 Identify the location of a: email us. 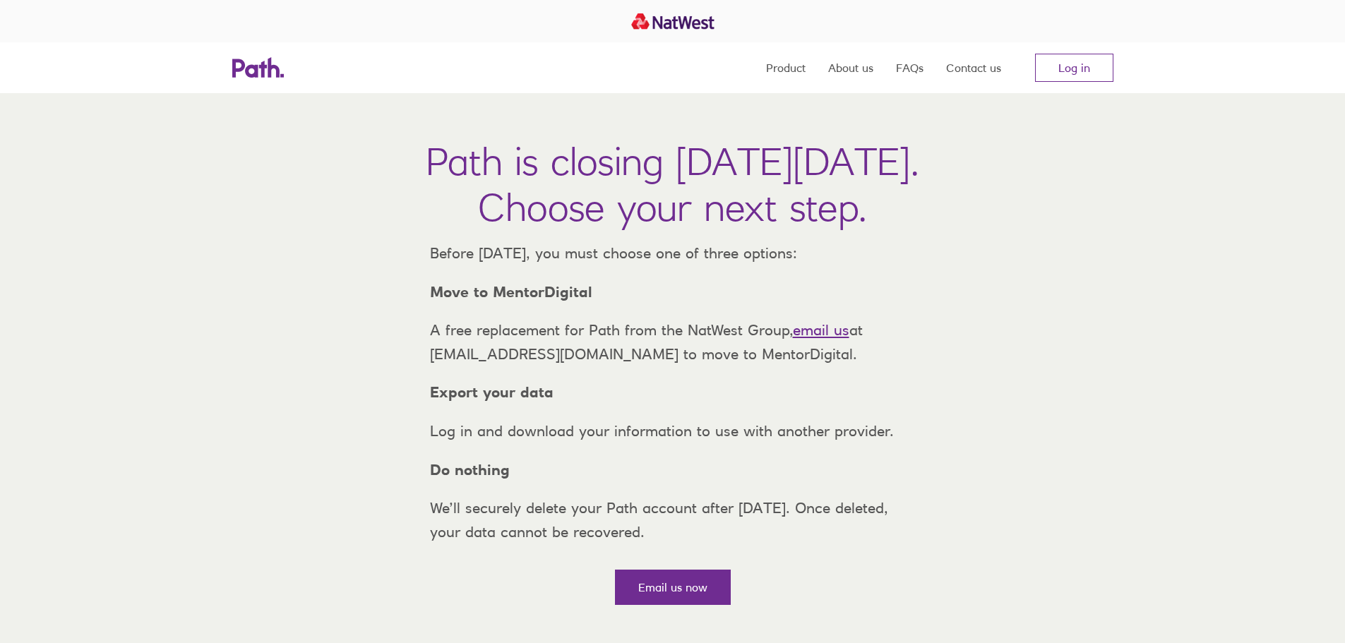
(821, 330).